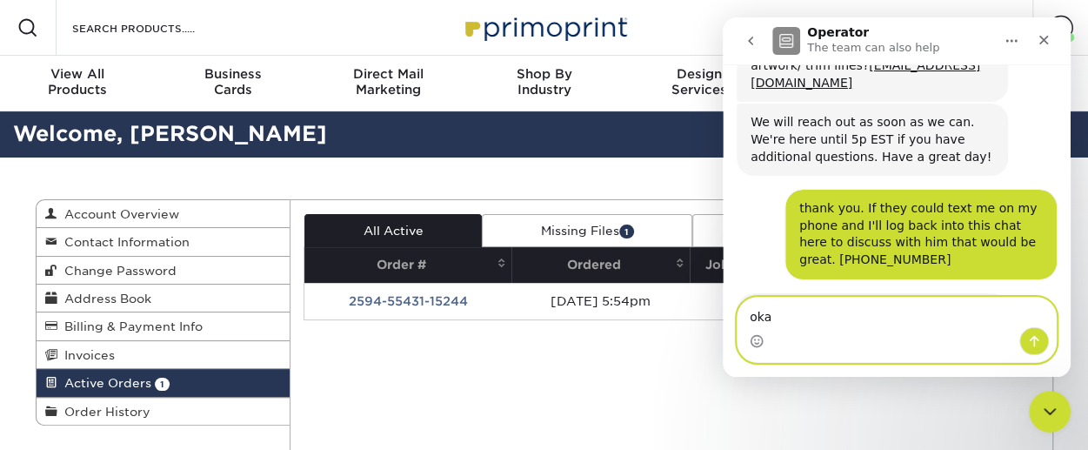 Image resolution: width=1088 pixels, height=450 pixels. I want to click on button: go back, so click(28, 23).